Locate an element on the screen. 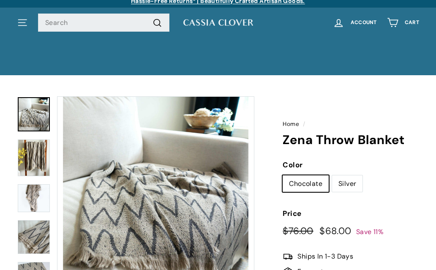 This screenshot has width=436, height=270. span: Account is located at coordinates (364, 22).